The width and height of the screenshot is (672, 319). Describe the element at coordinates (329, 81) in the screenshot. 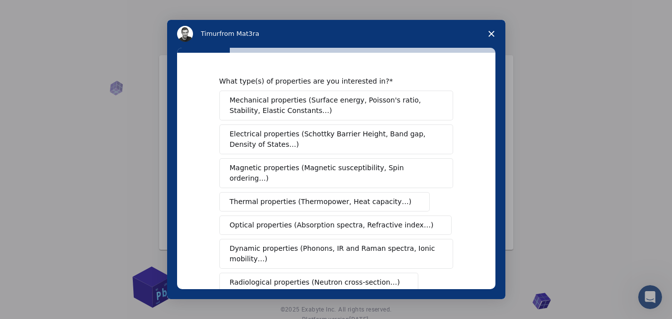

I see `div: What type(s) of properties are you interested in?` at that location.